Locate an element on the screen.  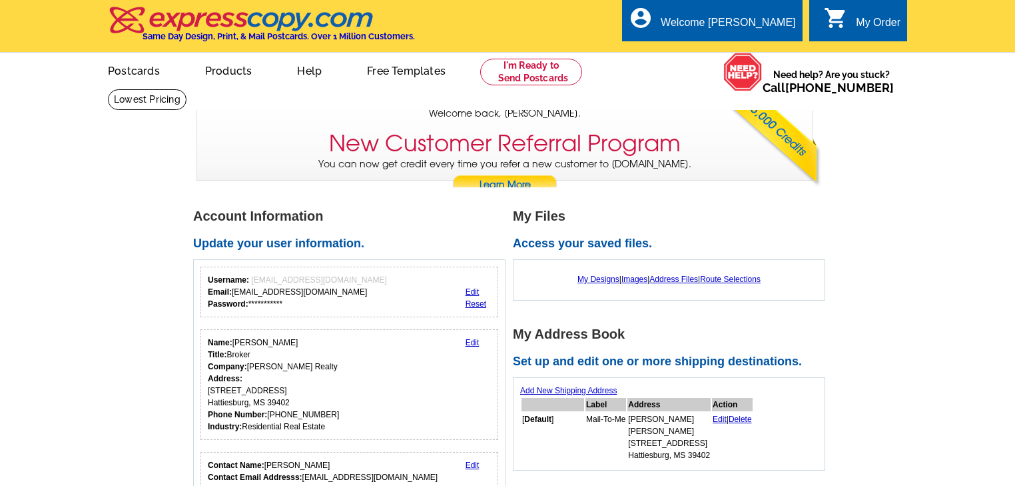
strong: Name: is located at coordinates (220, 342).